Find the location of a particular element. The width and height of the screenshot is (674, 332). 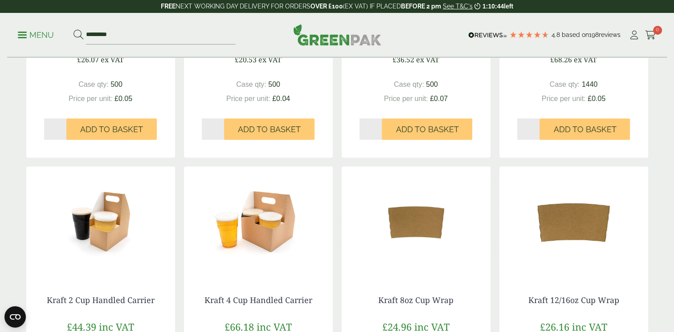

a: Kraft 8oz Cup Wrap-0 is located at coordinates (416, 222).